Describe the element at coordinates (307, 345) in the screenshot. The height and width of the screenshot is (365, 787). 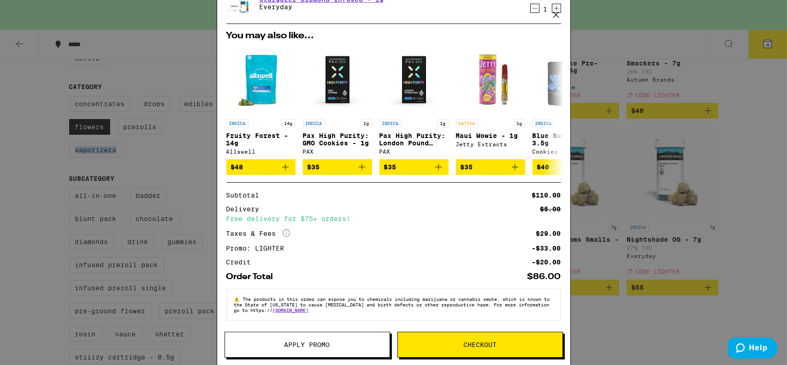
I see `button: Apply Promo` at that location.